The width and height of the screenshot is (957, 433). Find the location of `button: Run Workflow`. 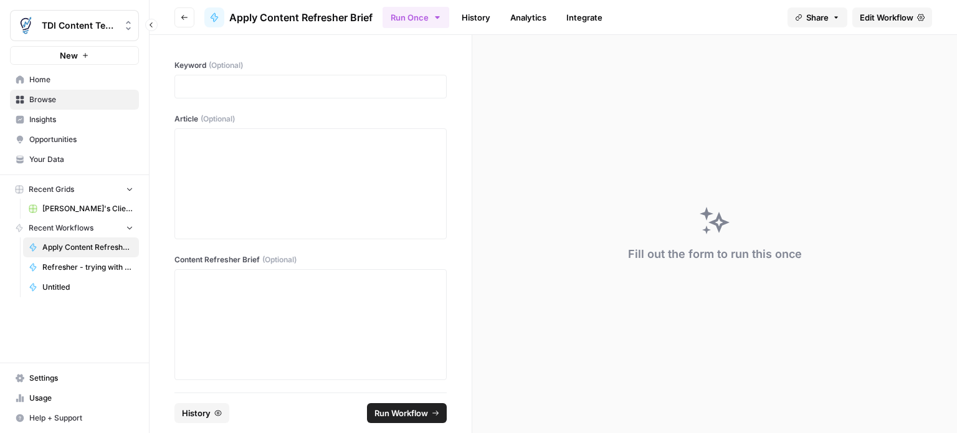

button: Run Workflow is located at coordinates (407, 413).